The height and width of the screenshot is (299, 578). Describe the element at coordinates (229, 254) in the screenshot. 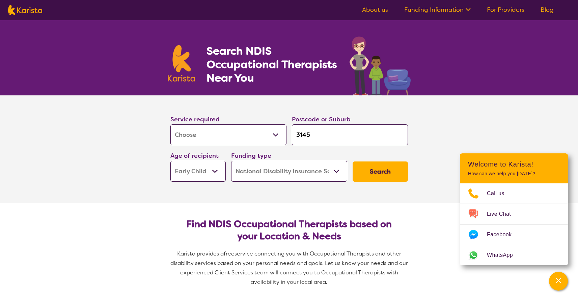

I see `span: free` at that location.